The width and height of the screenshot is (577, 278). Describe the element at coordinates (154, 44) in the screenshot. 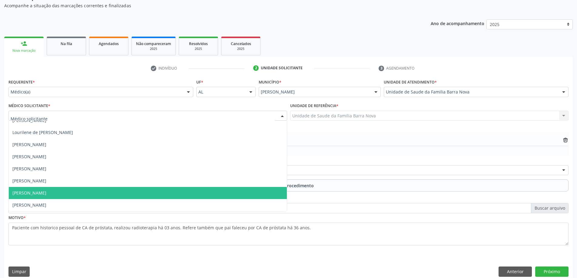

I see `span: Não compareceram` at that location.